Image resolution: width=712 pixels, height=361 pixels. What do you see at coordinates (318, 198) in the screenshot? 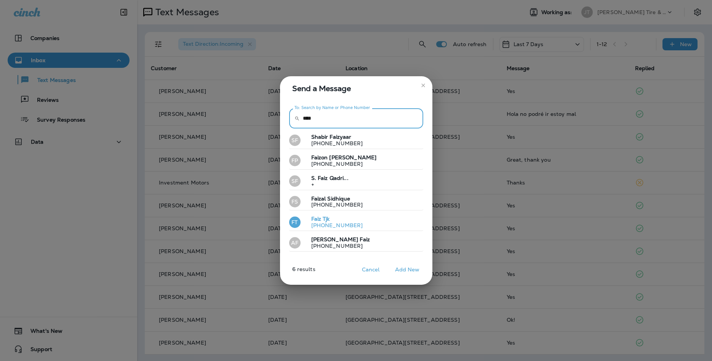
I see `span: Faizal` at bounding box center [318, 198].